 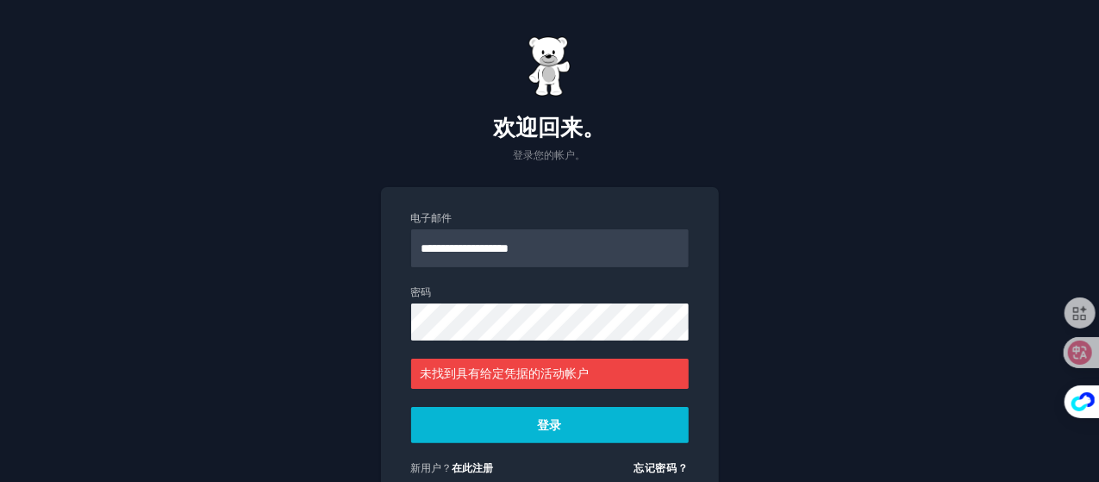 What do you see at coordinates (432, 218) in the screenshot?
I see `font: 电子邮件` at bounding box center [432, 218].